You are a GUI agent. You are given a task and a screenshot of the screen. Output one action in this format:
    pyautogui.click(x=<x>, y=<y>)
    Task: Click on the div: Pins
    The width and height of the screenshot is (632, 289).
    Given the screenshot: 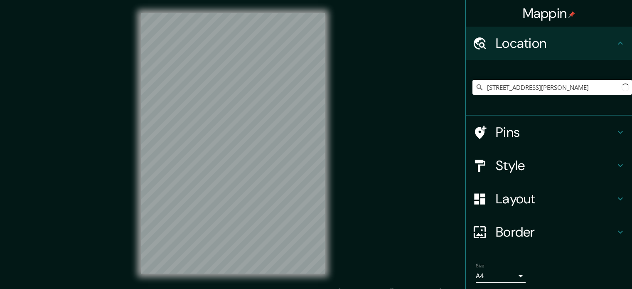 What is the action you would take?
    pyautogui.click(x=549, y=132)
    